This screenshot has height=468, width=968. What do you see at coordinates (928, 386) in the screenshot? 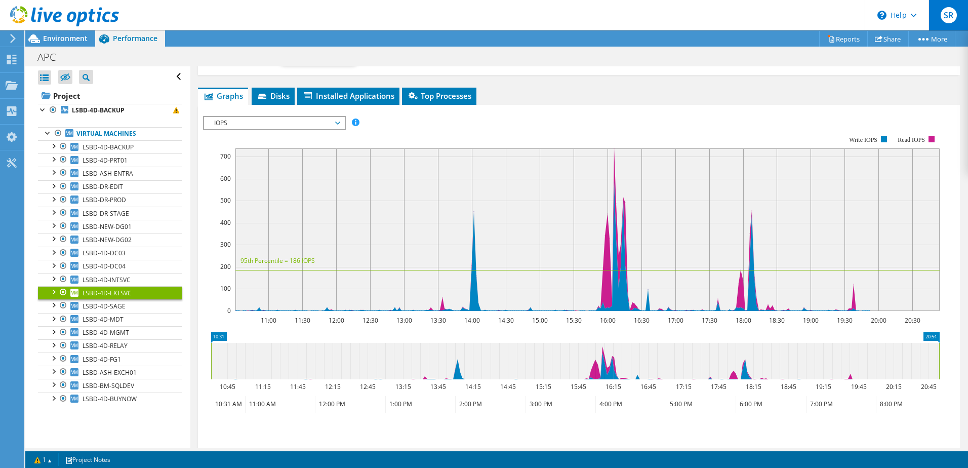
I see `text: 20:45` at bounding box center [928, 386].